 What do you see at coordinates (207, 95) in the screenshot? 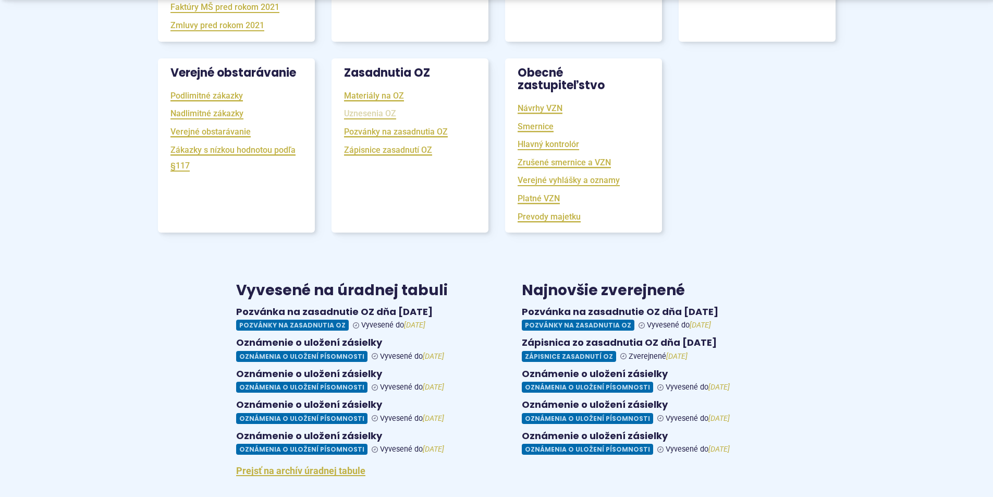
I see `a: Podlimitné zákazky` at bounding box center [207, 95].